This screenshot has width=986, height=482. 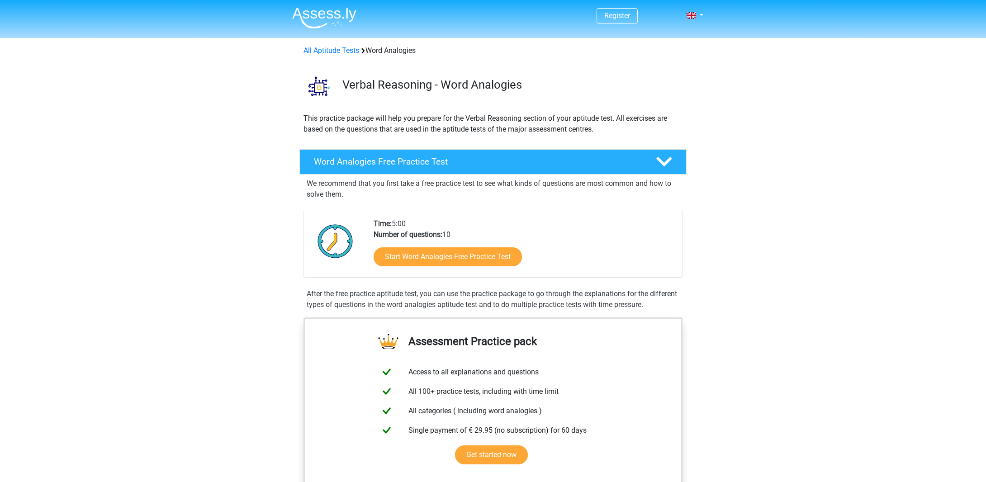 What do you see at coordinates (478, 161) in the screenshot?
I see `h4: Word Analogies Free Practice Test` at bounding box center [478, 161].